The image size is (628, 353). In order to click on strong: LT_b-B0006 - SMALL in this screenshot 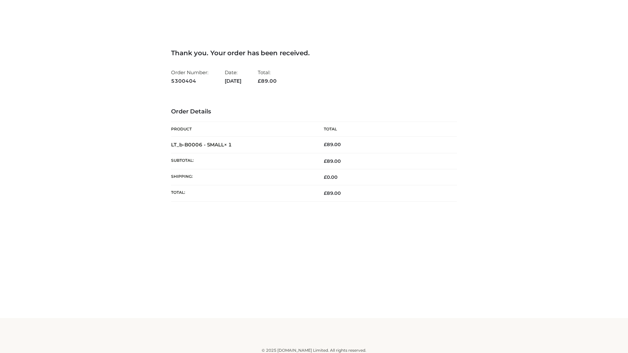, I will do `click(201, 145)`.